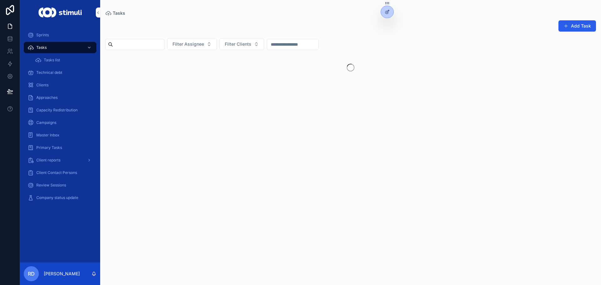 The width and height of the screenshot is (601, 285). Describe the element at coordinates (57, 173) in the screenshot. I see `span: Client Contact Persons` at that location.